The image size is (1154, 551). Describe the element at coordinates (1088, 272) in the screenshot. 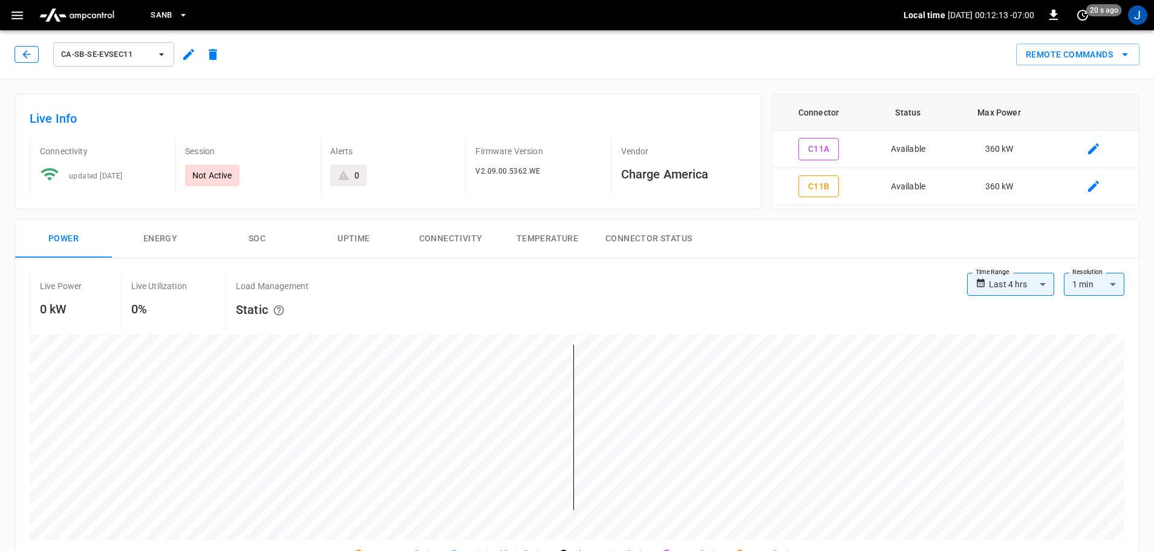

I see `label: Resolution` at that location.